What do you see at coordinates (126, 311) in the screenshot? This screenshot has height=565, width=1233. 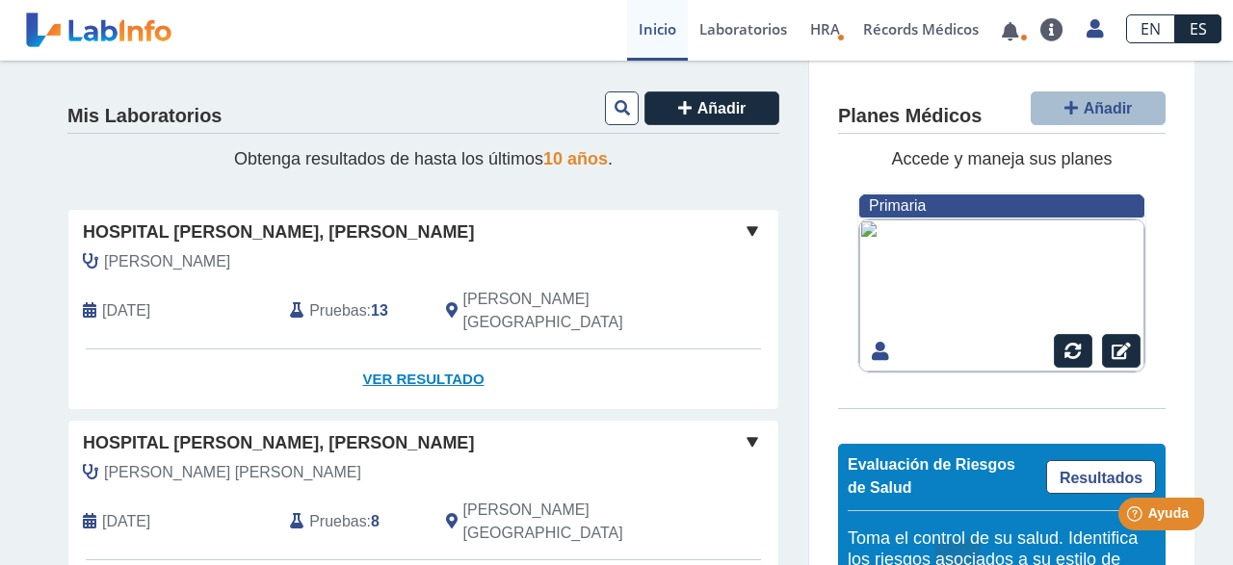 I see `span: 2025-08-05` at bounding box center [126, 311].